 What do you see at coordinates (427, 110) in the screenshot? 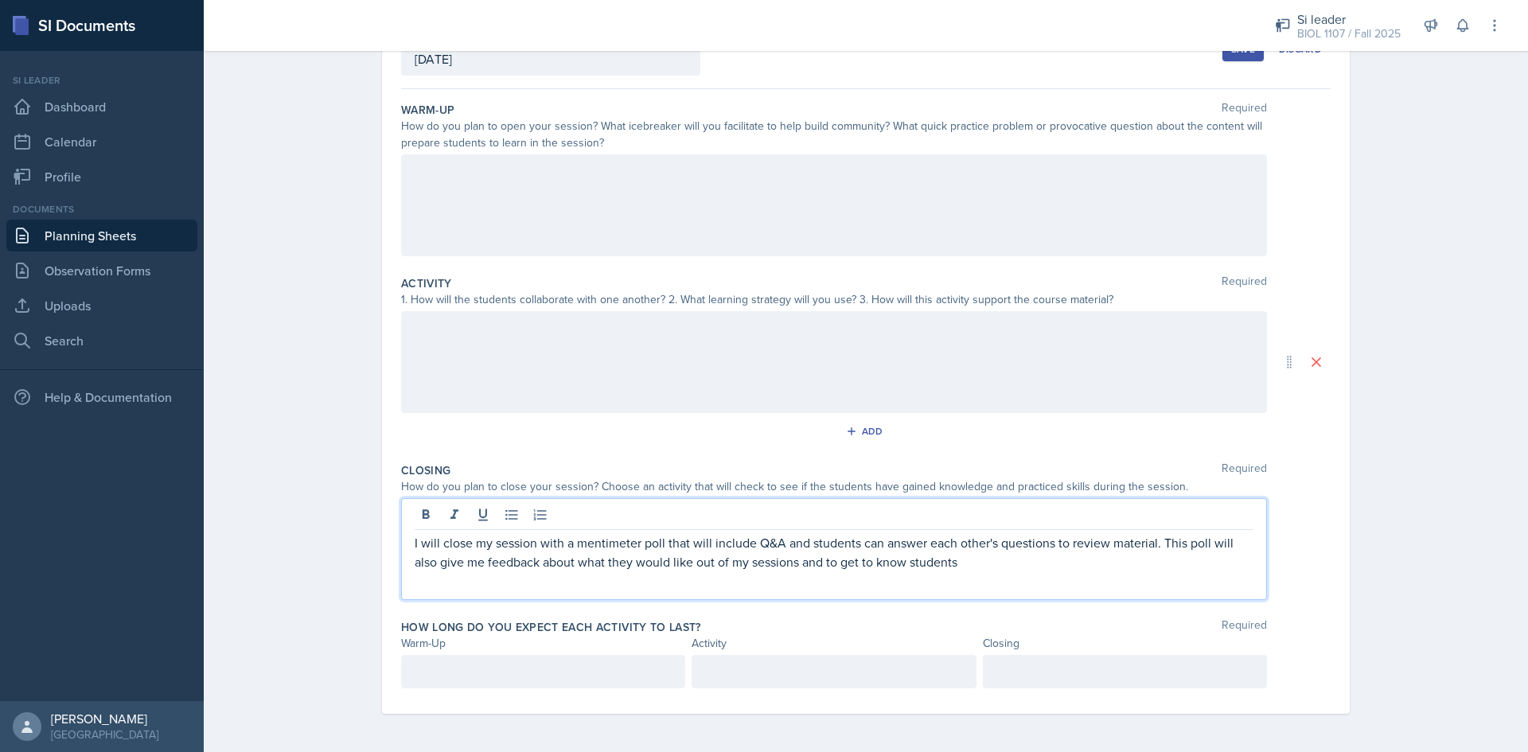
I see `label: Warm-Up` at bounding box center [427, 110].